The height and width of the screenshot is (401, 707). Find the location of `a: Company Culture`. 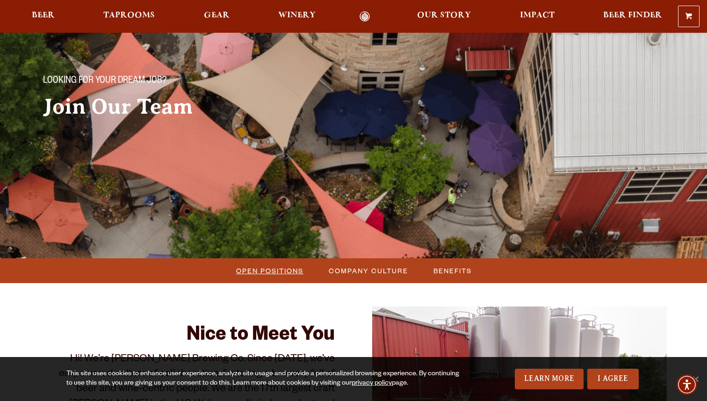

a: Company Culture is located at coordinates (368, 270).